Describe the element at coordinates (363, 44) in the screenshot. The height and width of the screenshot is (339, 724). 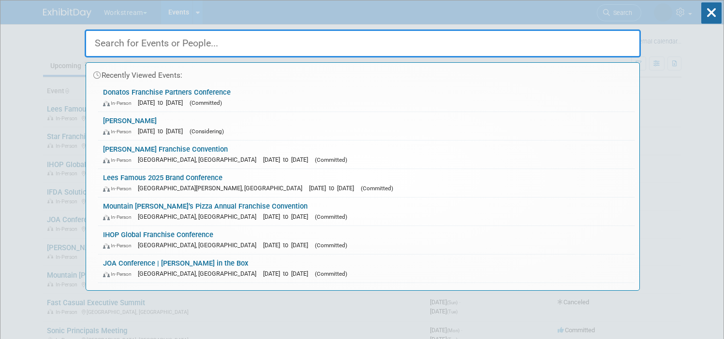
I see `input: Search for Events or People...` at that location.